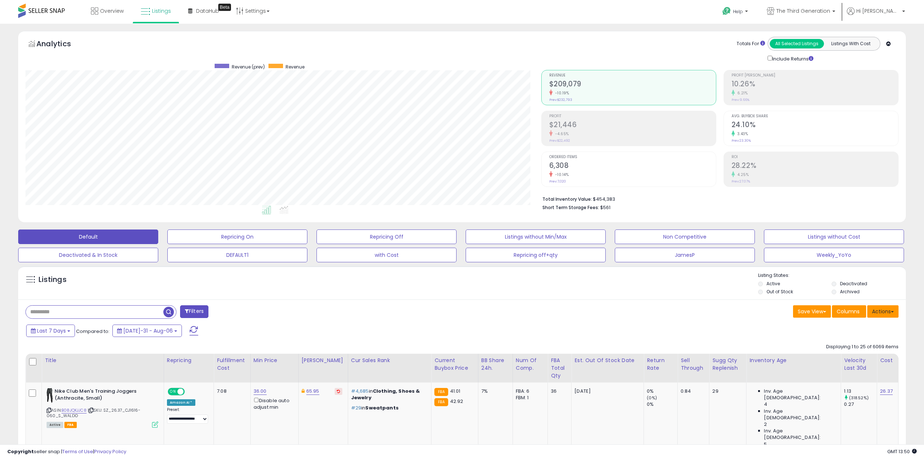 This screenshot has width=924, height=459. Describe the element at coordinates (496, 364) in the screenshot. I see `div: BB Share 24h.` at that location.